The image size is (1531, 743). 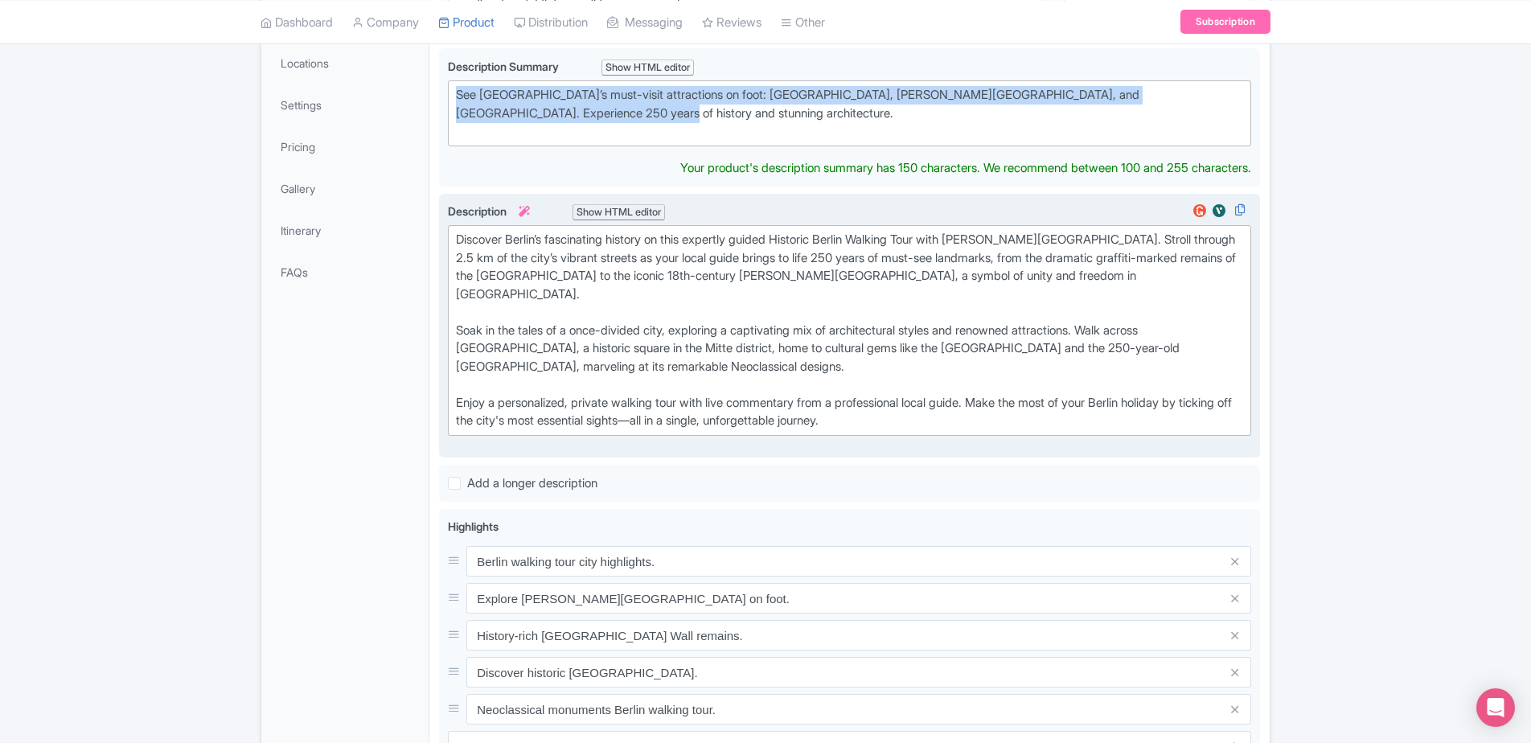 What do you see at coordinates (473, 526) in the screenshot?
I see `span: Highlights` at bounding box center [473, 526].